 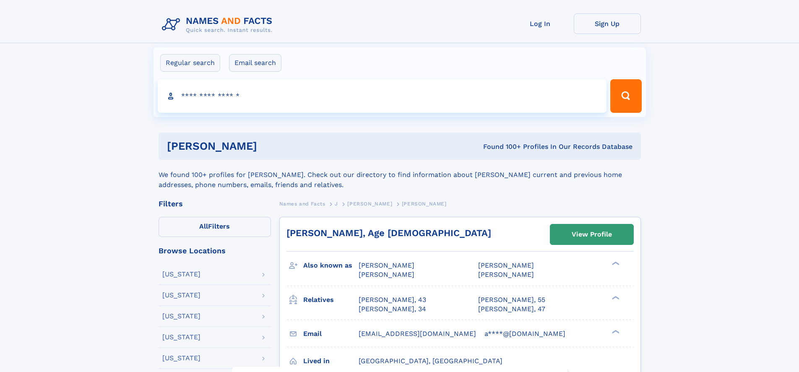 I want to click on img: Logo Names and Facts, so click(x=219, y=25).